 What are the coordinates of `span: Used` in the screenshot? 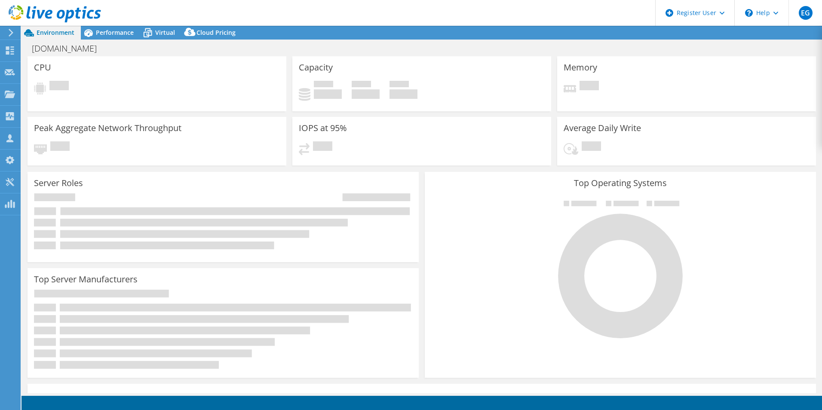 It's located at (323, 85).